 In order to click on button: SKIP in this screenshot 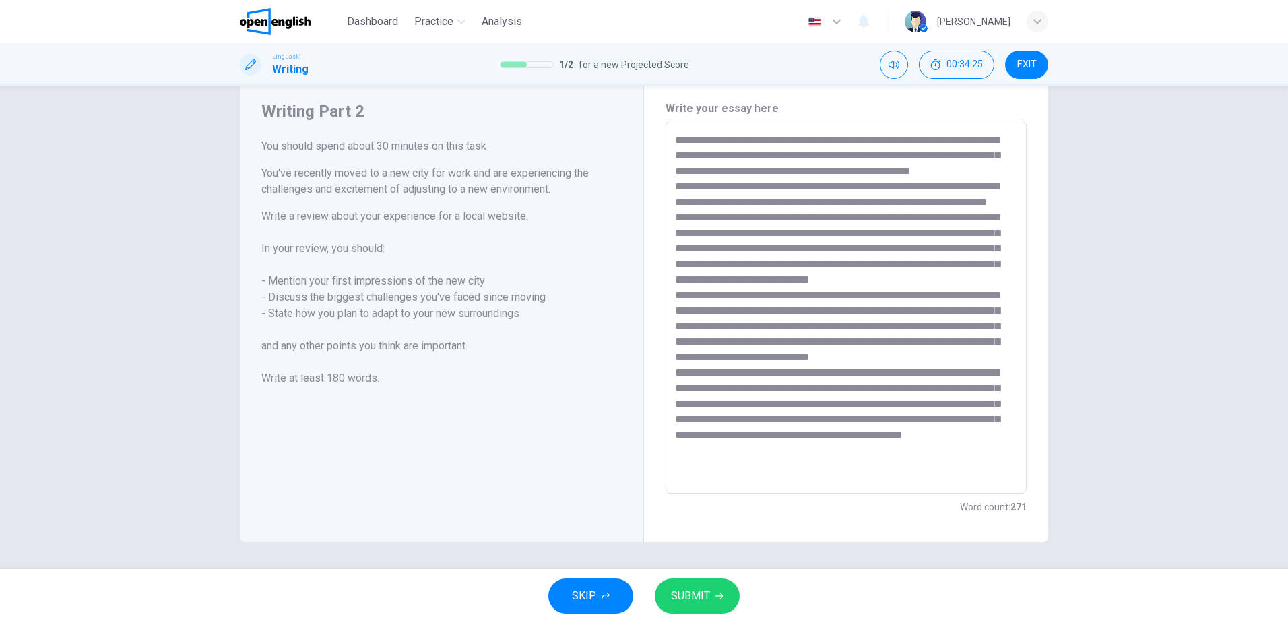, I will do `click(591, 596)`.